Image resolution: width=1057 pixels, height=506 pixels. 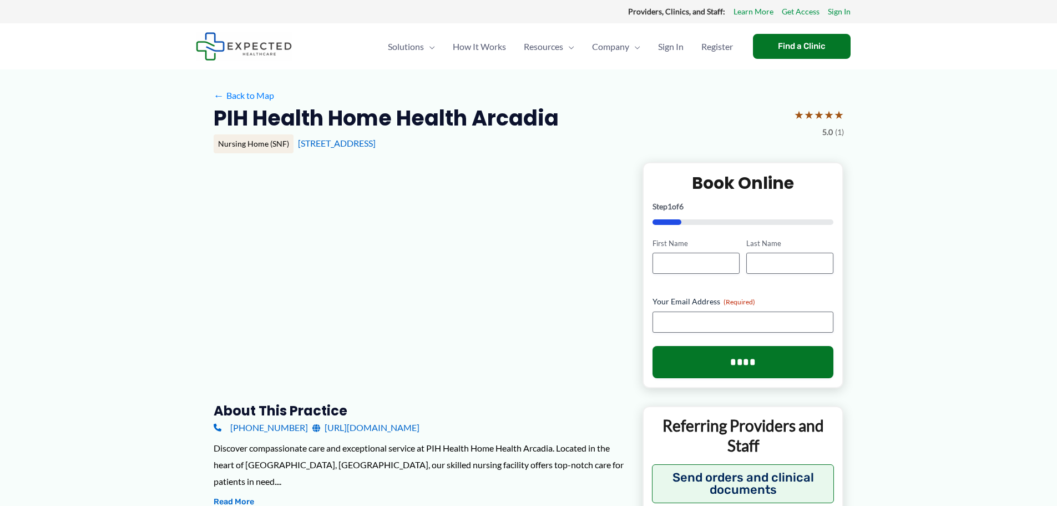 What do you see at coordinates (743, 206) in the screenshot?
I see `p: Step of` at bounding box center [743, 206].